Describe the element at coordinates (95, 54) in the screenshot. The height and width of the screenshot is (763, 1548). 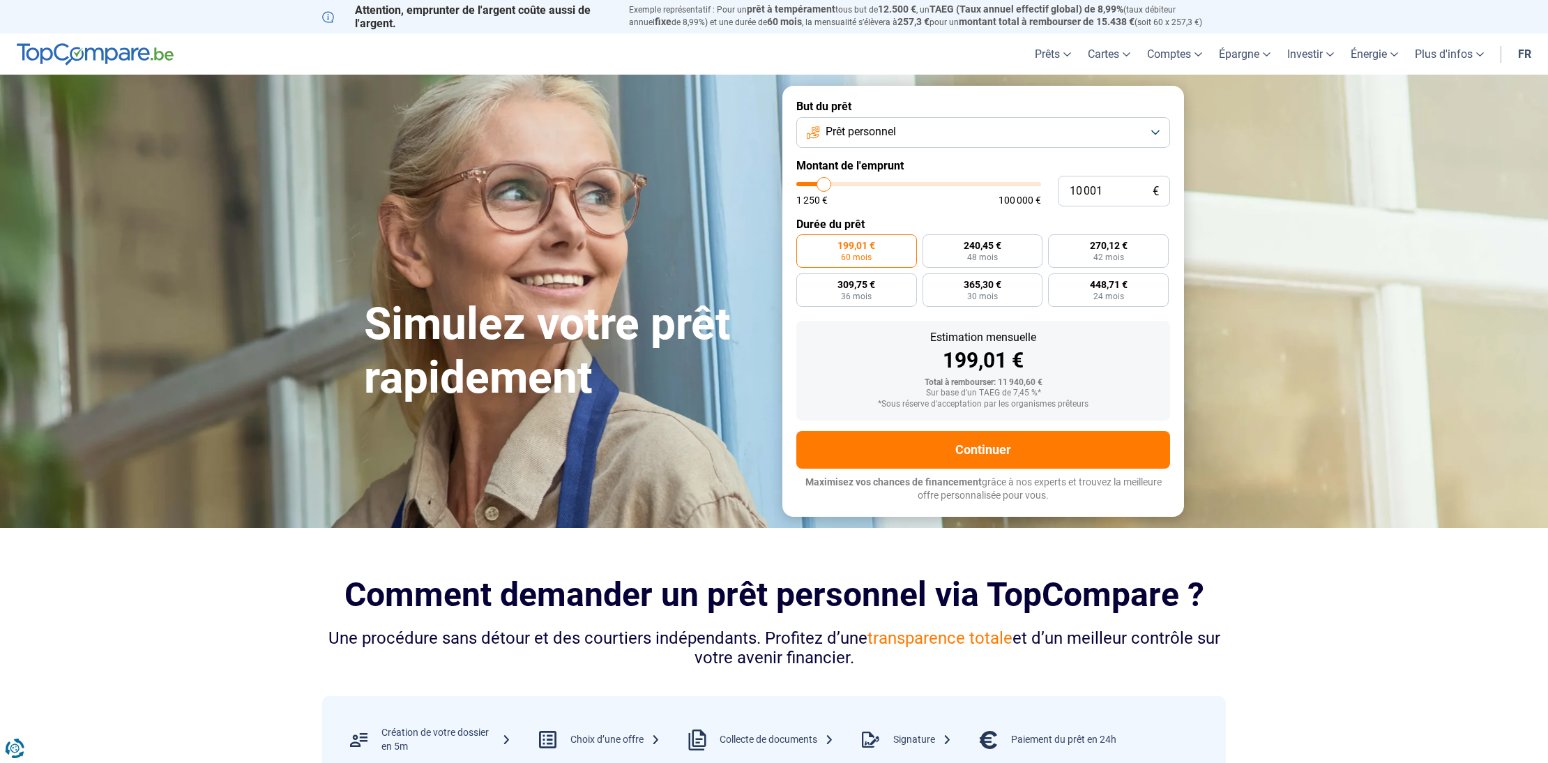
I see `img: TopCompare` at that location.